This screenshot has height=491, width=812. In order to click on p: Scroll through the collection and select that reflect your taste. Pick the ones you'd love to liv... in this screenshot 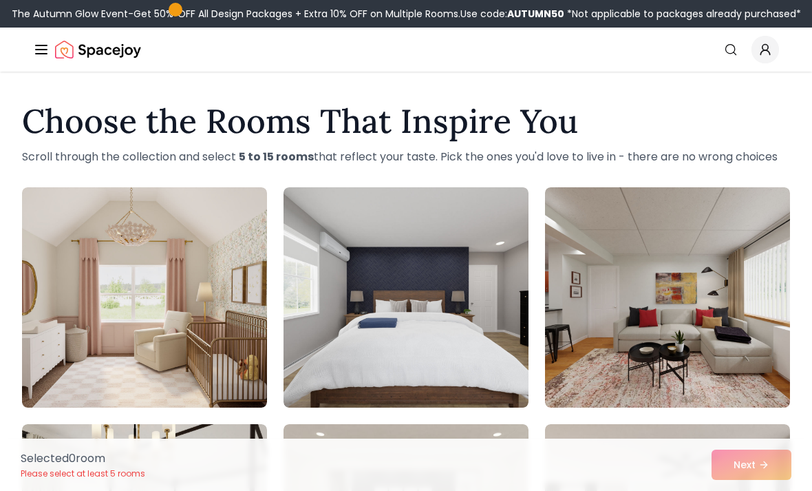, I will do `click(406, 157)`.